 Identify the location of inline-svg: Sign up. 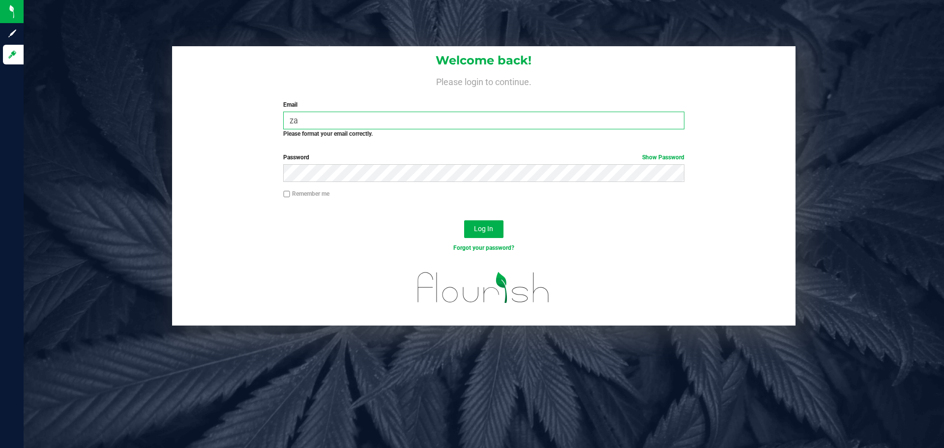
(12, 33).